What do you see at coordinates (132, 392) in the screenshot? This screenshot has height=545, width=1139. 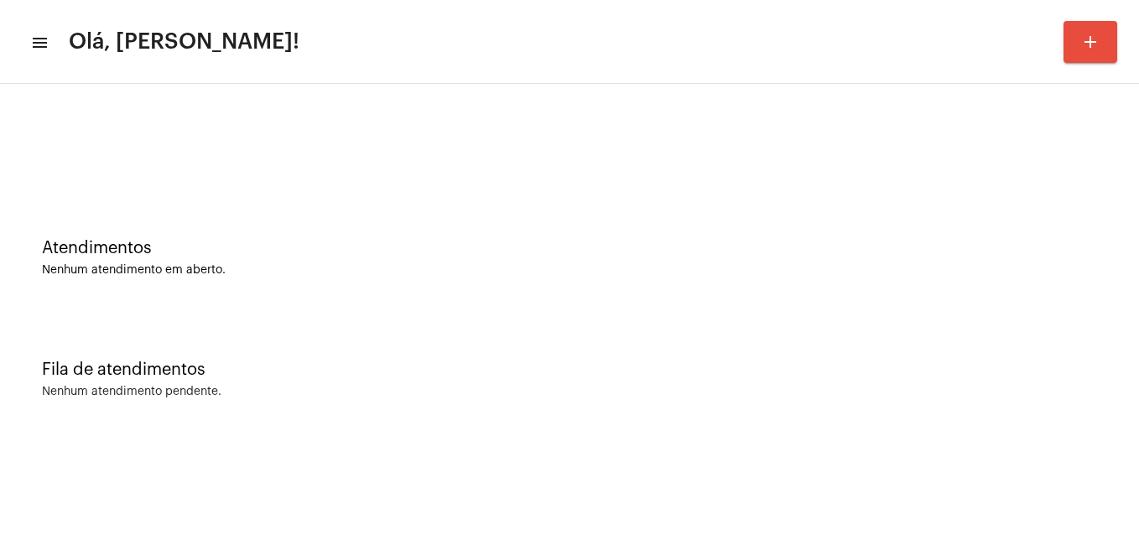 I see `div: Nenhum atendimento pendente.` at bounding box center [132, 392].